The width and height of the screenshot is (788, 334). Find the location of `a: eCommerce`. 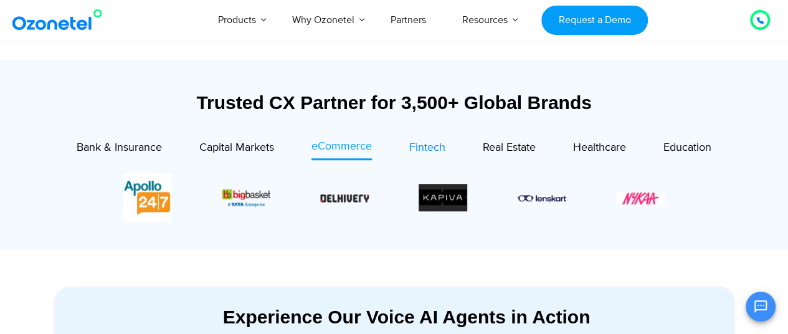

a: eCommerce is located at coordinates (341, 149).